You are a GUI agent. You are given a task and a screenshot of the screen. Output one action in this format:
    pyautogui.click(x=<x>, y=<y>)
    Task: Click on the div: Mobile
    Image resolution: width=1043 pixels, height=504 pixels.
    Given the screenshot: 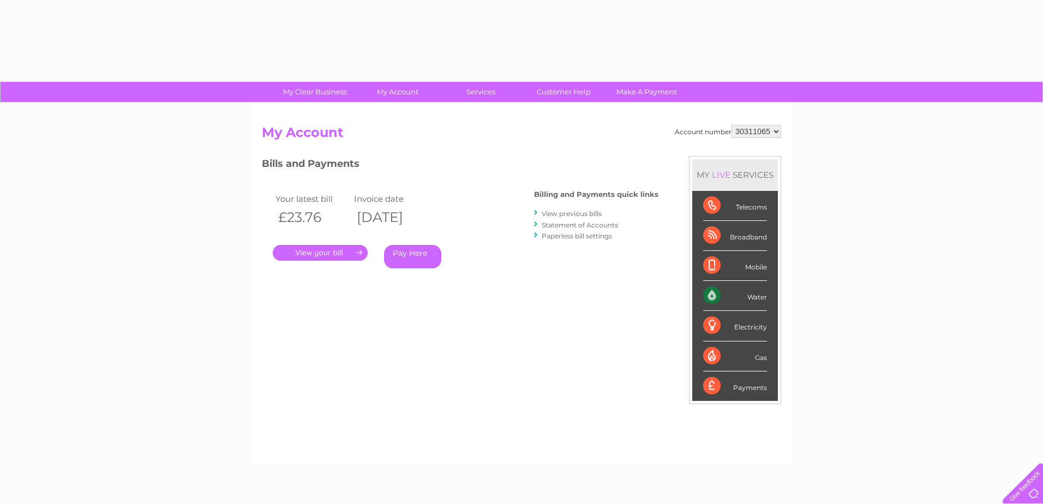 What is the action you would take?
    pyautogui.click(x=735, y=266)
    